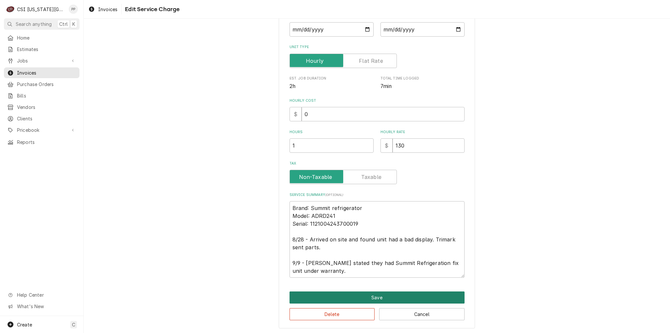  Describe the element at coordinates (10, 9) in the screenshot. I see `div: C` at that location.